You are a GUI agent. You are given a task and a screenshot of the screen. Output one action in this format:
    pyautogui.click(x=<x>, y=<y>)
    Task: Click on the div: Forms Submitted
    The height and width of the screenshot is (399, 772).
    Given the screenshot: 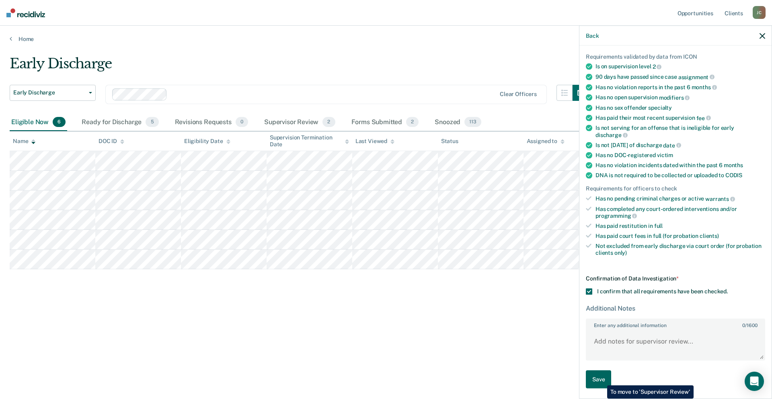 What is the action you would take?
    pyautogui.click(x=385, y=123)
    